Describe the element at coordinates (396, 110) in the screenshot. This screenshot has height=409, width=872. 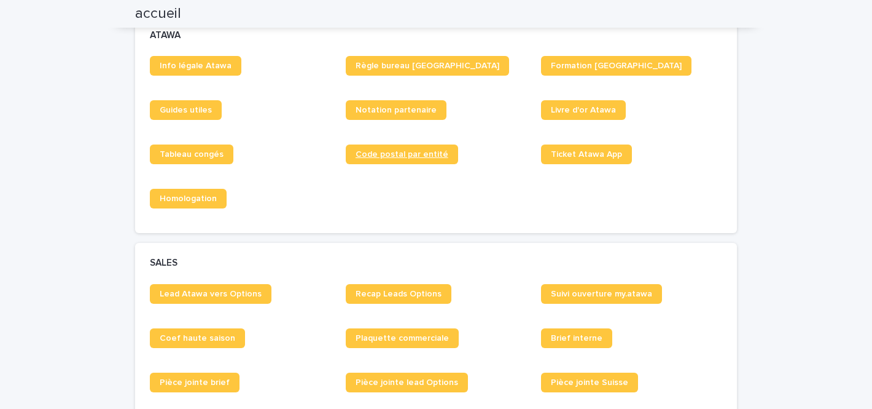
I see `a: Notation partenaire` at that location.